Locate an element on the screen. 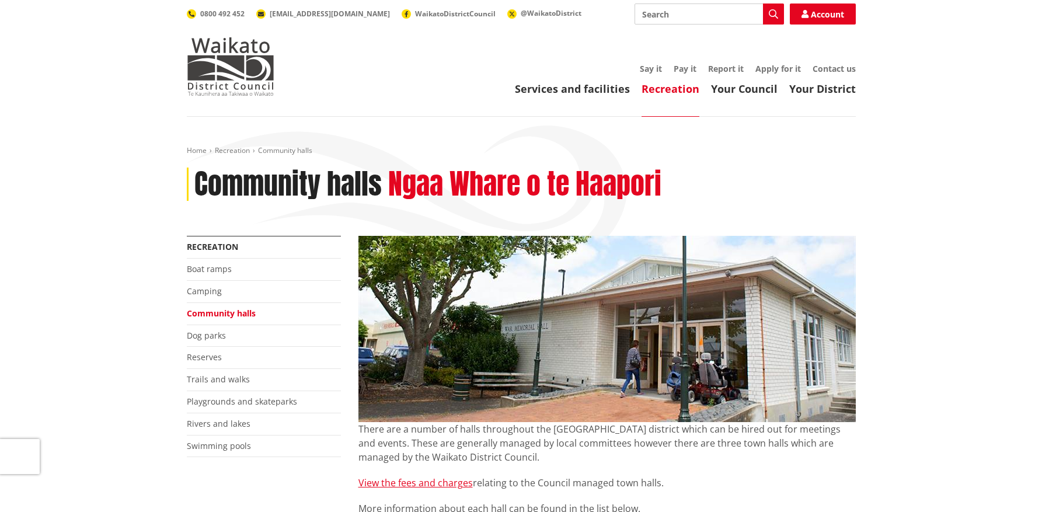 The height and width of the screenshot is (512, 1042). a: @WaikatoDistrict is located at coordinates (544, 13).